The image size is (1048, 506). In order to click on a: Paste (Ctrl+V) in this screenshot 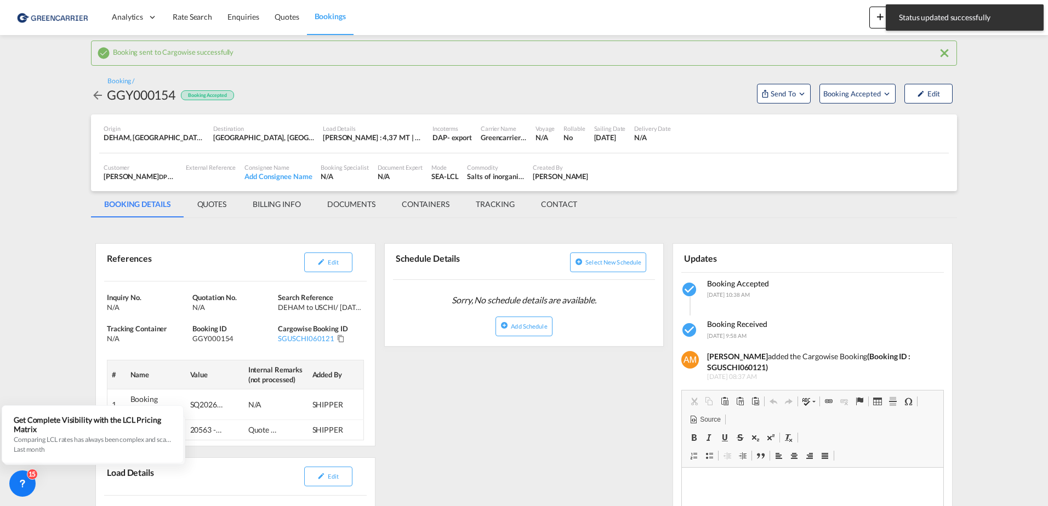, I will do `click(724, 402)`.